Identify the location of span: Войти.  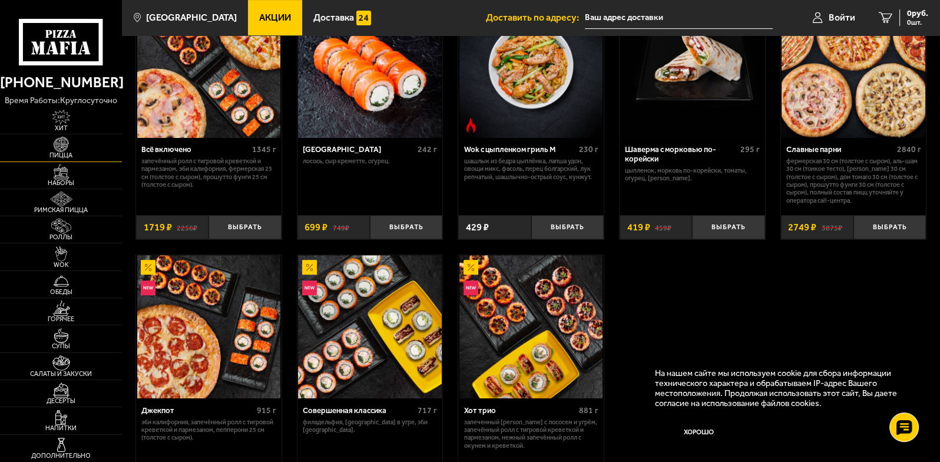
(841, 18).